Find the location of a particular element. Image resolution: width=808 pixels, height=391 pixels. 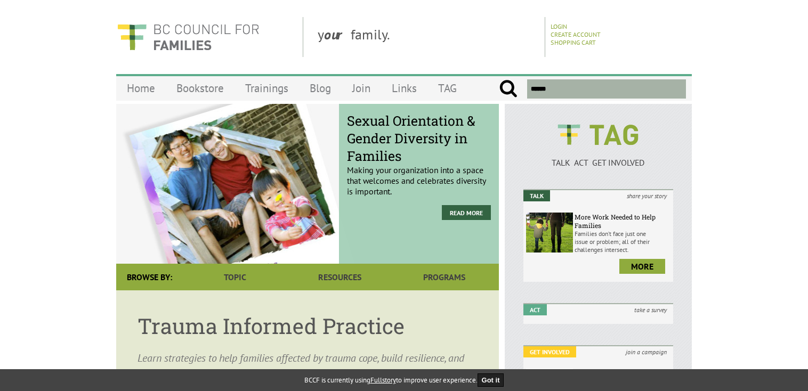

em: Talk is located at coordinates (537, 196).